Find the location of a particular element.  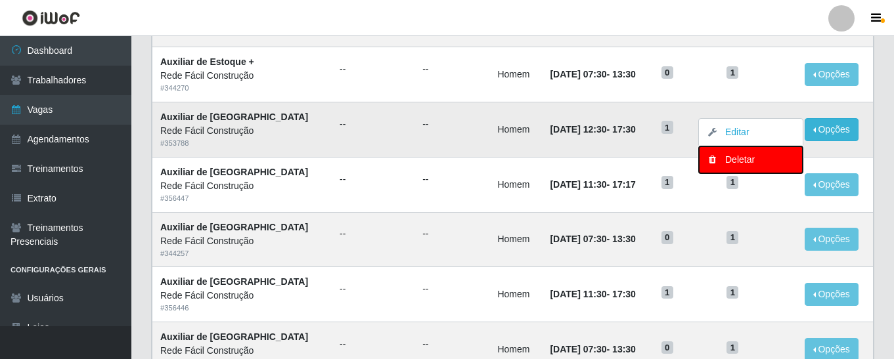

img: CoreUI Logo is located at coordinates (51, 18).